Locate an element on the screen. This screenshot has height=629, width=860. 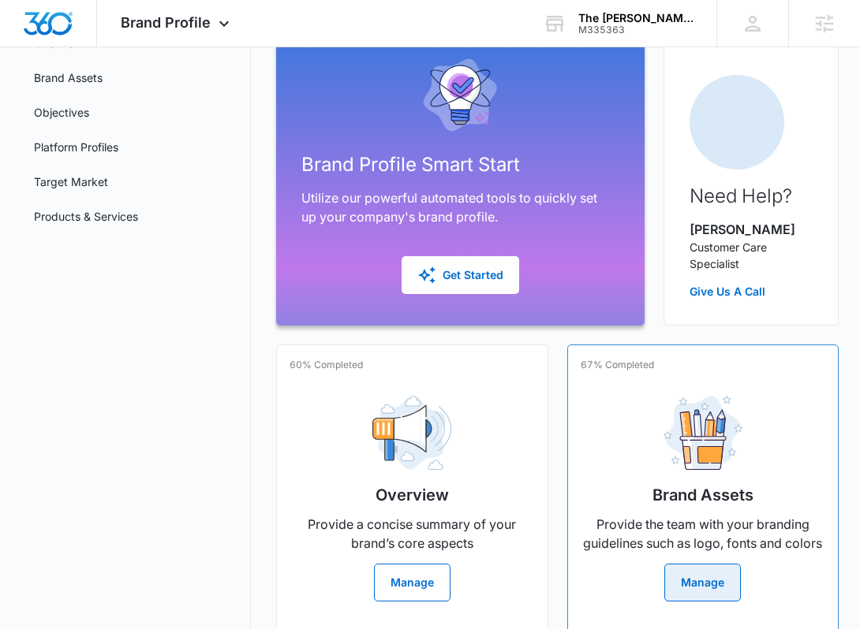
div: account name is located at coordinates (636, 18).